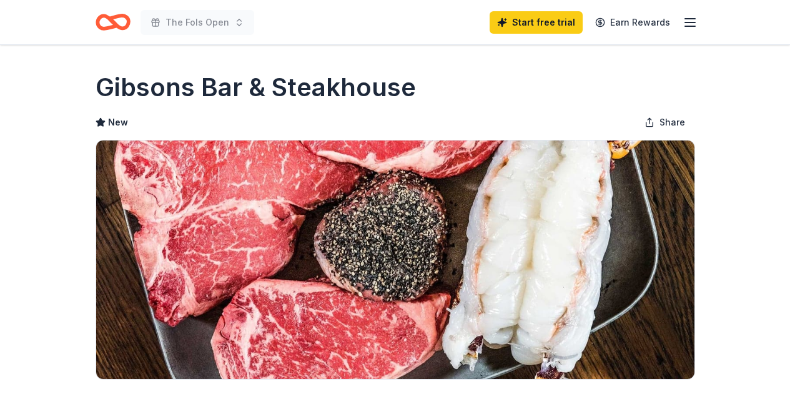 The height and width of the screenshot is (394, 790). What do you see at coordinates (197, 22) in the screenshot?
I see `span: The Fols Open` at bounding box center [197, 22].